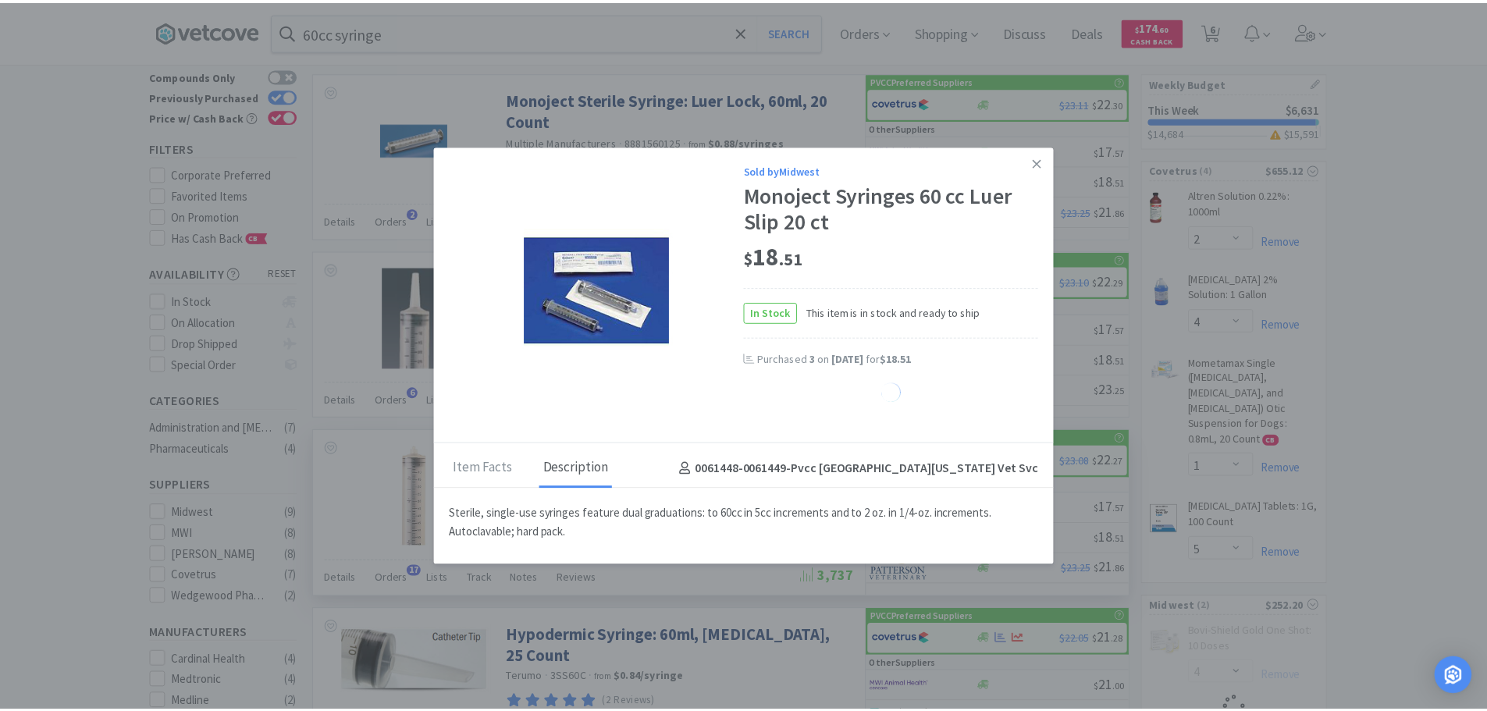 The width and height of the screenshot is (1487, 711). Describe the element at coordinates (580, 469) in the screenshot. I see `div: Description` at that location.